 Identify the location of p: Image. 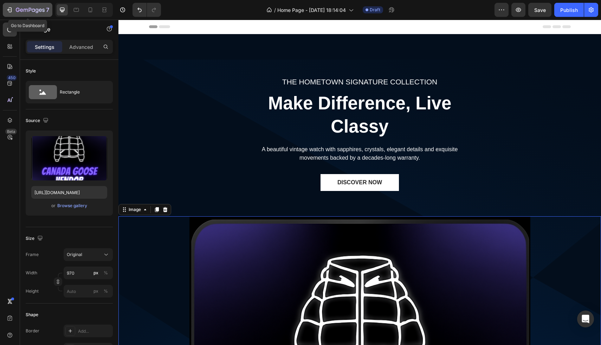
(64, 29).